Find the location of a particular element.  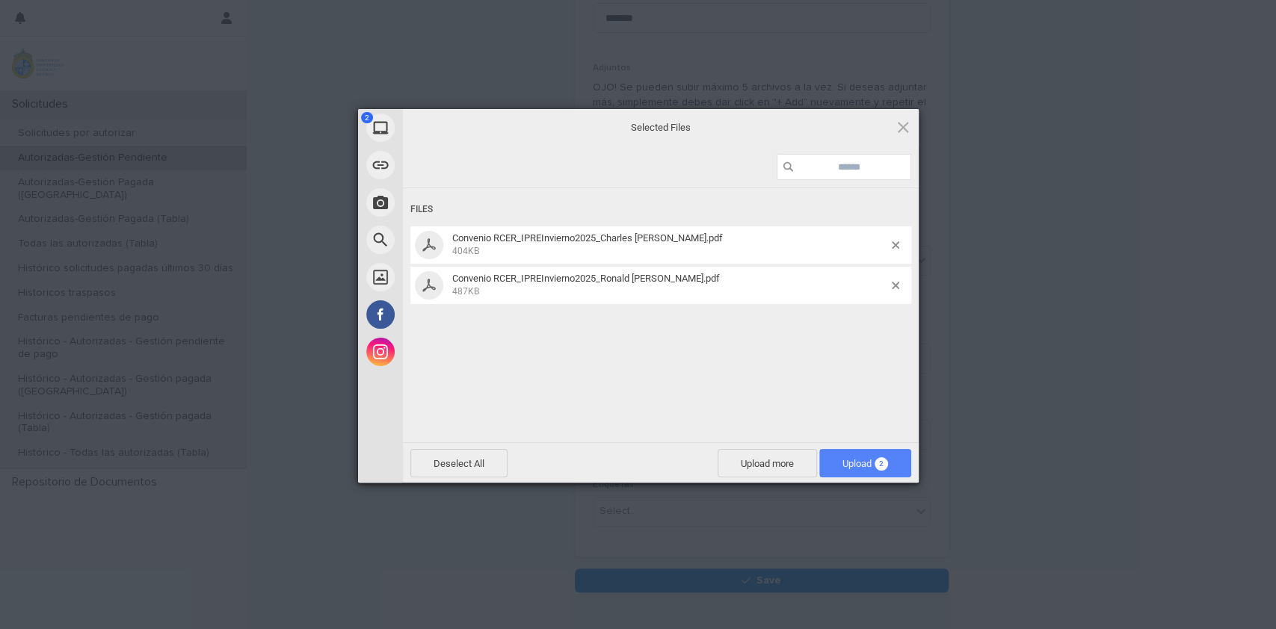

div: My Device is located at coordinates (448, 128).